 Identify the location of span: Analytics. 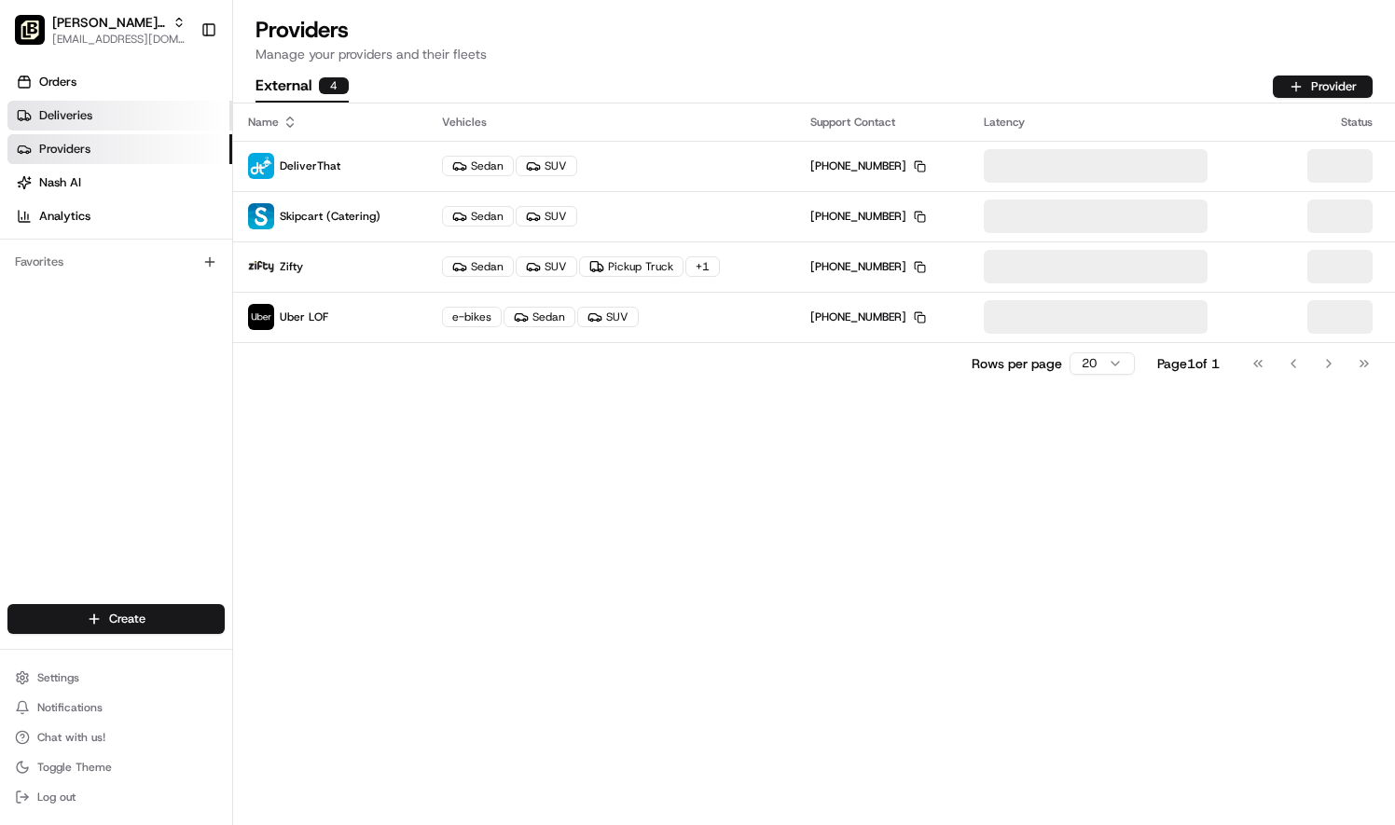
(64, 216).